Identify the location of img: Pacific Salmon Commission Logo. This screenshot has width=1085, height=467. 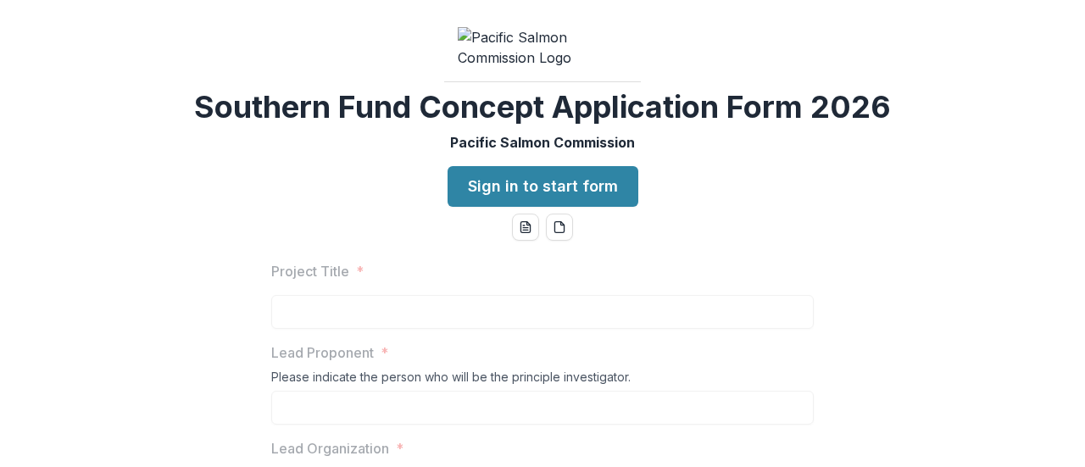
(542, 47).